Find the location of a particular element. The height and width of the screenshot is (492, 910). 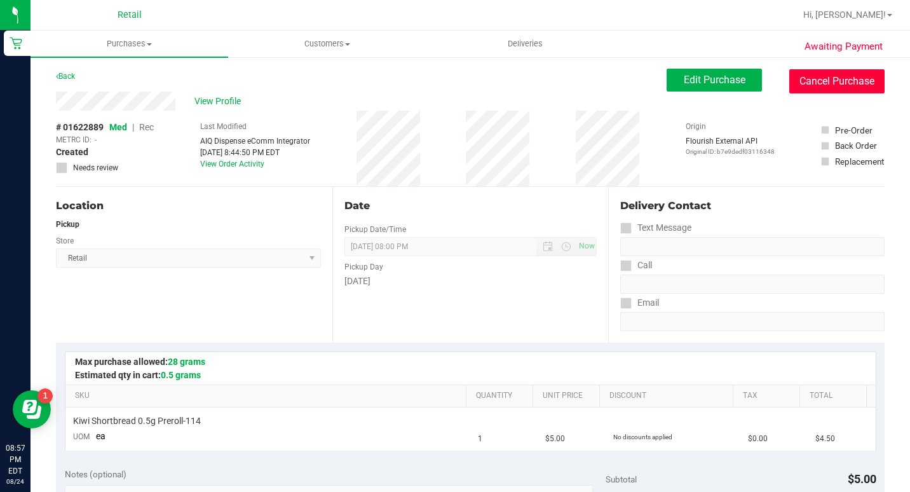

div: Replacement is located at coordinates (859, 161).